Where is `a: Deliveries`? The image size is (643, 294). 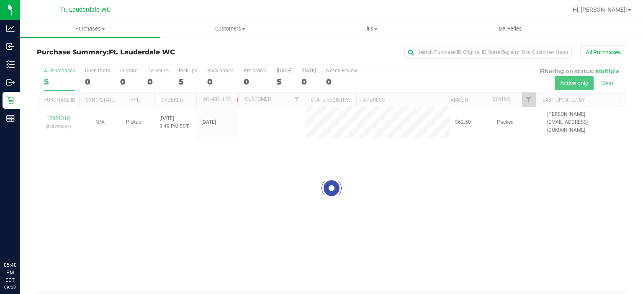
a: Deliveries is located at coordinates (511, 29).